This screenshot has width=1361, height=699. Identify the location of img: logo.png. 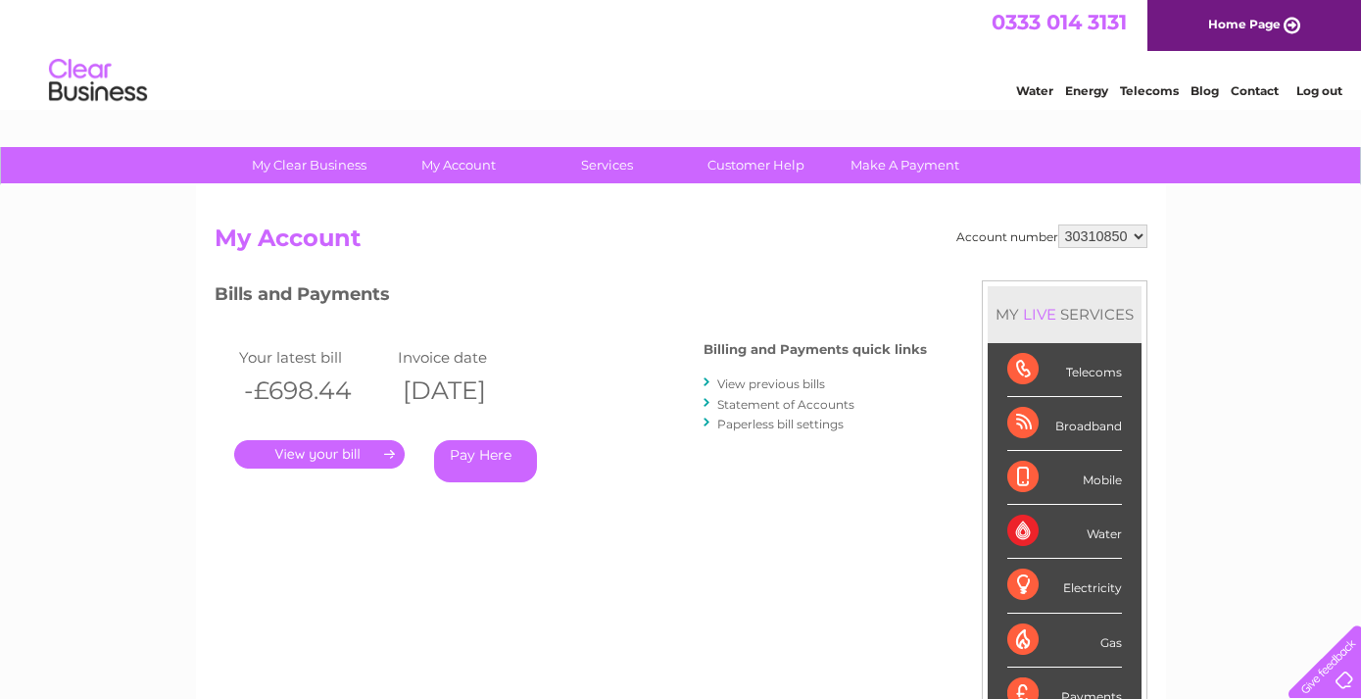
(98, 80).